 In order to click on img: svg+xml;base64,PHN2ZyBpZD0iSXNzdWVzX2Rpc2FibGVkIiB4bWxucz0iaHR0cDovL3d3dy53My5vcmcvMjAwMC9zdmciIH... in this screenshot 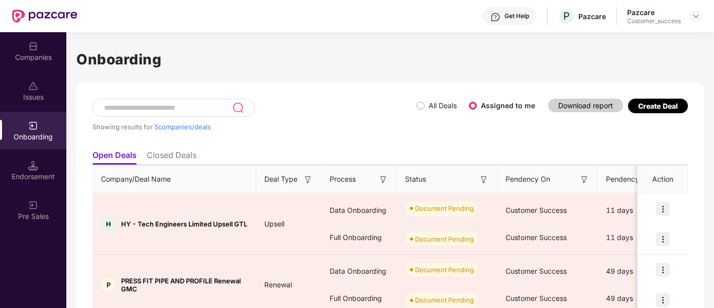, I will do `click(33, 86)`.